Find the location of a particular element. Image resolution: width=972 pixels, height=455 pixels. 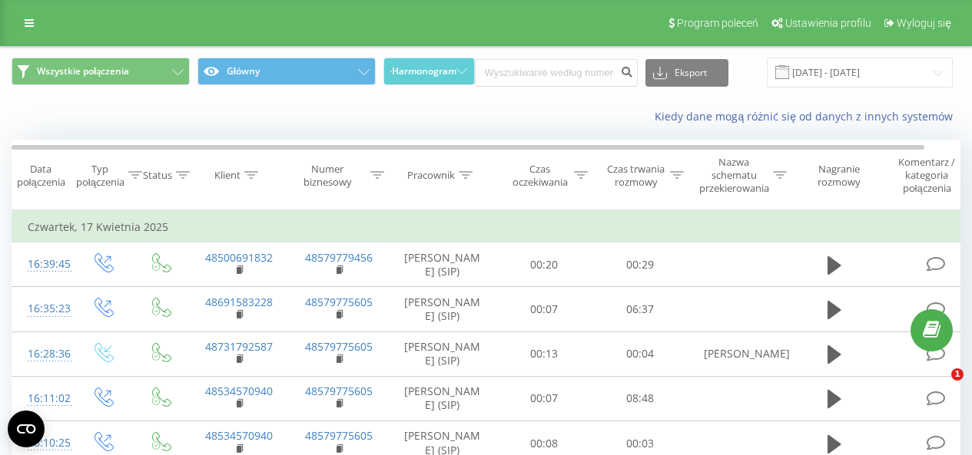

td: 00:04 is located at coordinates (640, 354).